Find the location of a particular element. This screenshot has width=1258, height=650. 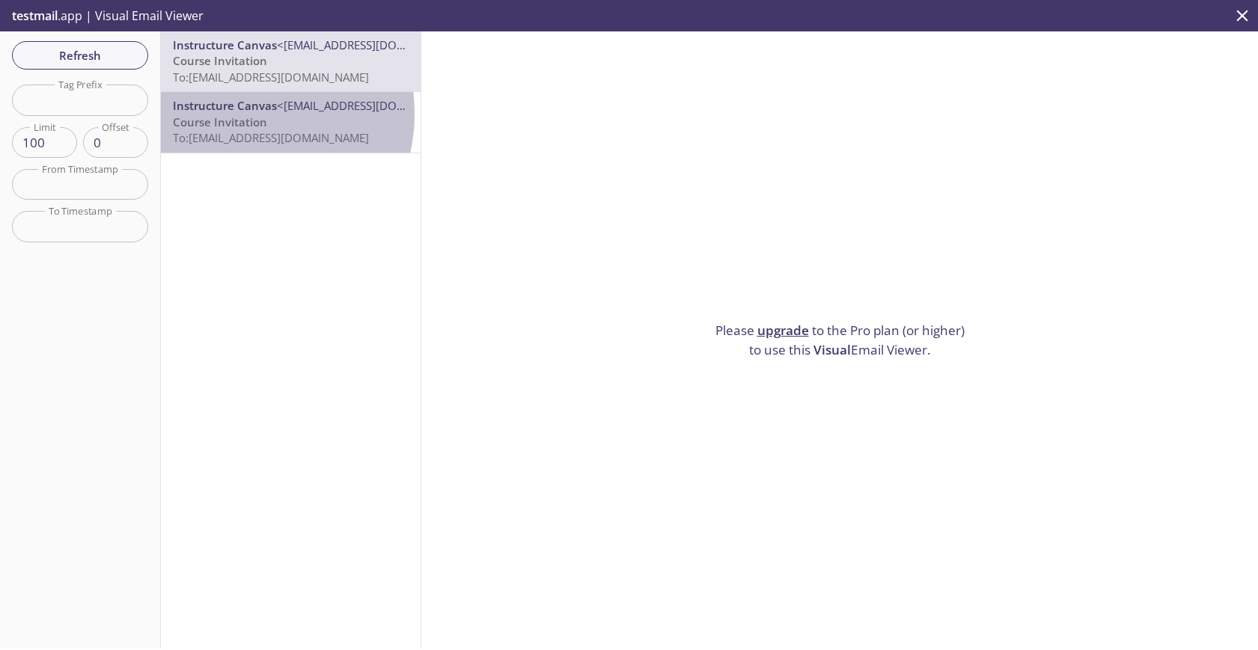

button: Refresh is located at coordinates (80, 55).